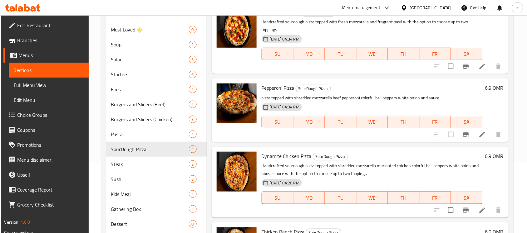 The height and width of the screenshot is (233, 527). What do you see at coordinates (150, 179) in the screenshot?
I see `div: Sushi` at bounding box center [150, 179].